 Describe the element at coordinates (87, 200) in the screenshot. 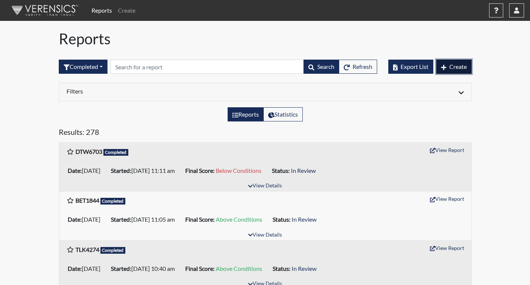

I see `b: BET1844` at that location.